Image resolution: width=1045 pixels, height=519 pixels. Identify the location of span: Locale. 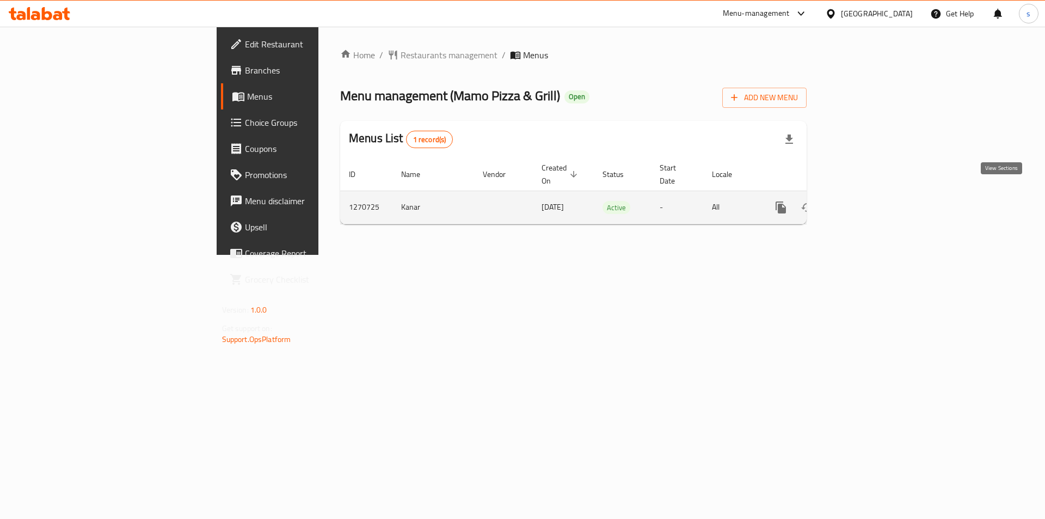
(729, 174).